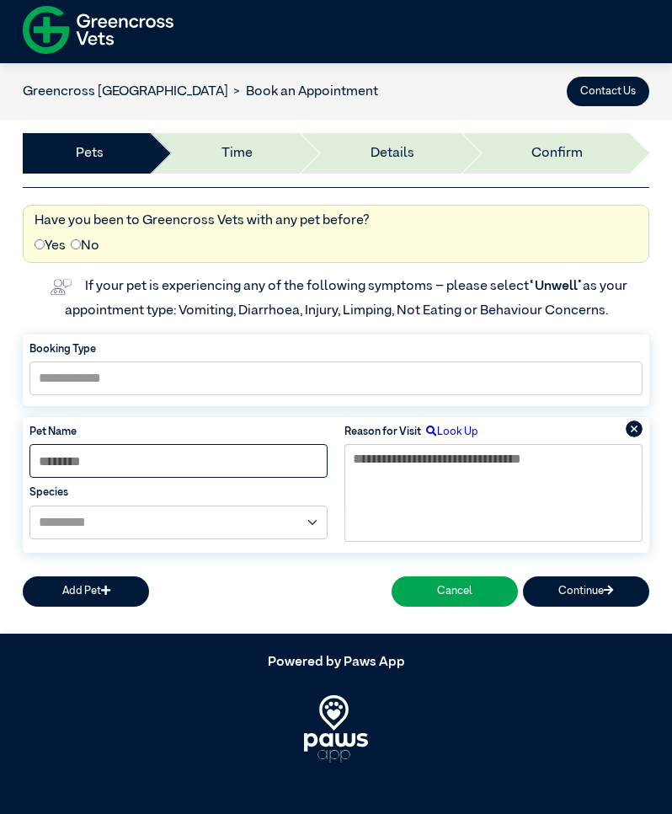 The height and width of the screenshot is (814, 672). Describe the element at coordinates (450, 431) in the screenshot. I see `label: Look Up` at that location.